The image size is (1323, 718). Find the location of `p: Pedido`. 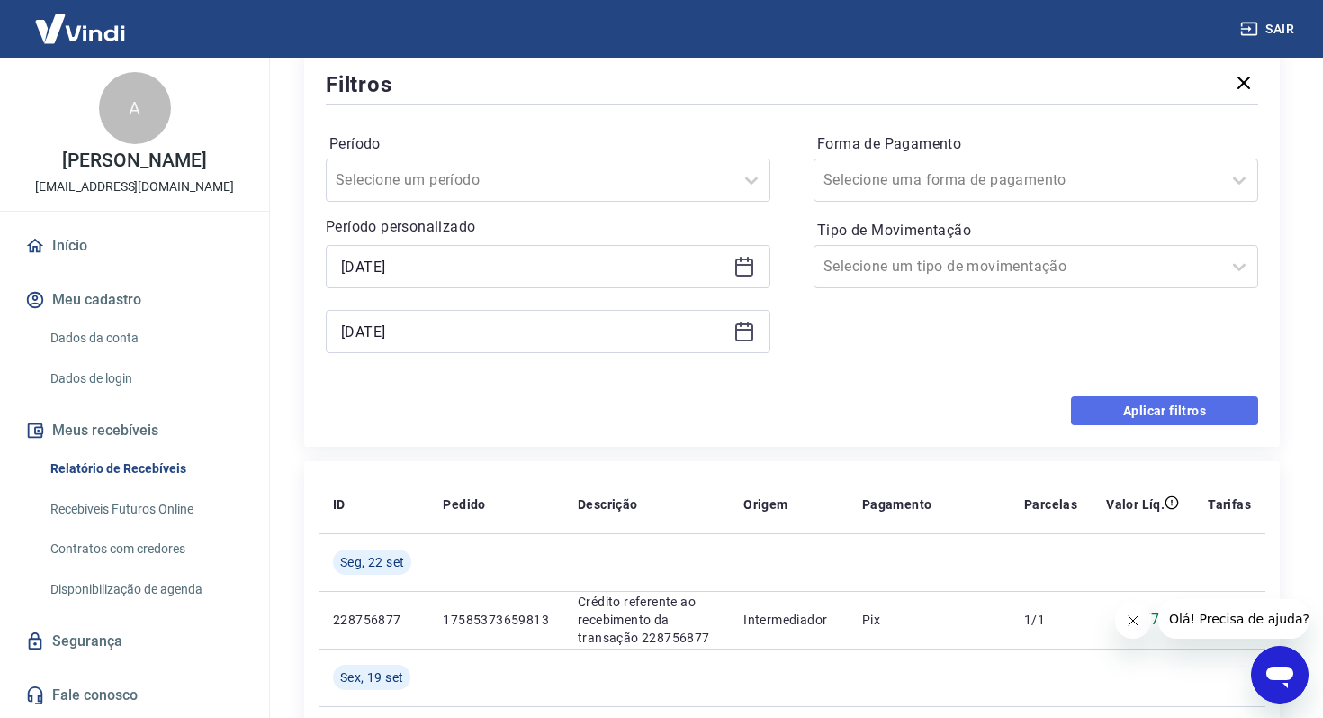

p: Pedido is located at coordinates (464, 504).